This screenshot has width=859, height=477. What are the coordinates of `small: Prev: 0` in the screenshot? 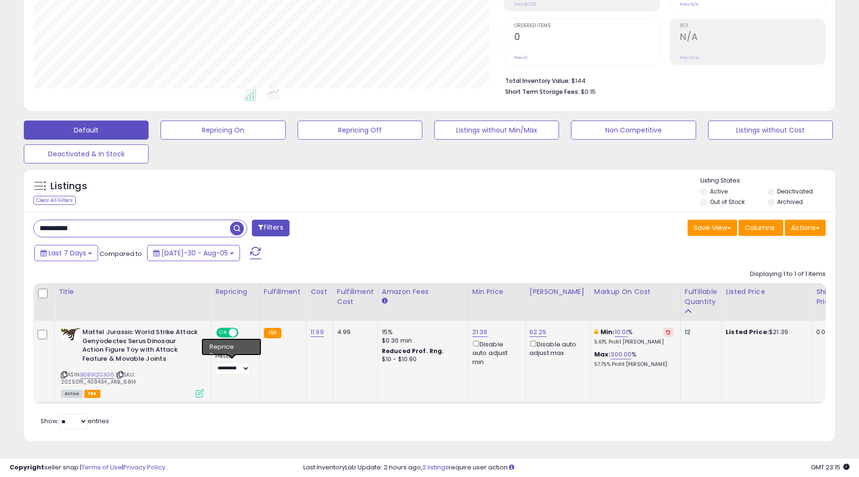 It's located at (521, 58).